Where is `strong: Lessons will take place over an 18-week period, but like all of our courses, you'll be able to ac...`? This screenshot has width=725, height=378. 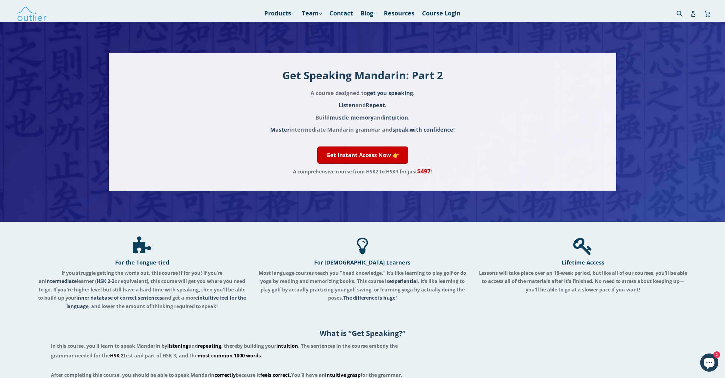
strong: Lessons will take place over an 18-week period, but like all of our courses, you'll be able to ac... is located at coordinates (583, 281).